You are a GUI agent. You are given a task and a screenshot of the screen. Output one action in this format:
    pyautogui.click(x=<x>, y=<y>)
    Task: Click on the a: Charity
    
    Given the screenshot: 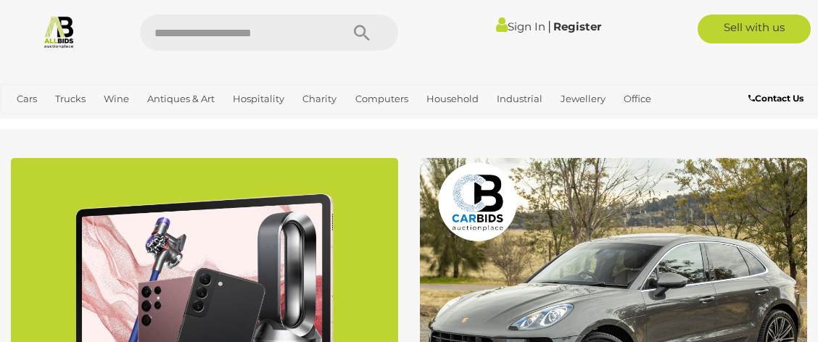 What is the action you would take?
    pyautogui.click(x=319, y=99)
    